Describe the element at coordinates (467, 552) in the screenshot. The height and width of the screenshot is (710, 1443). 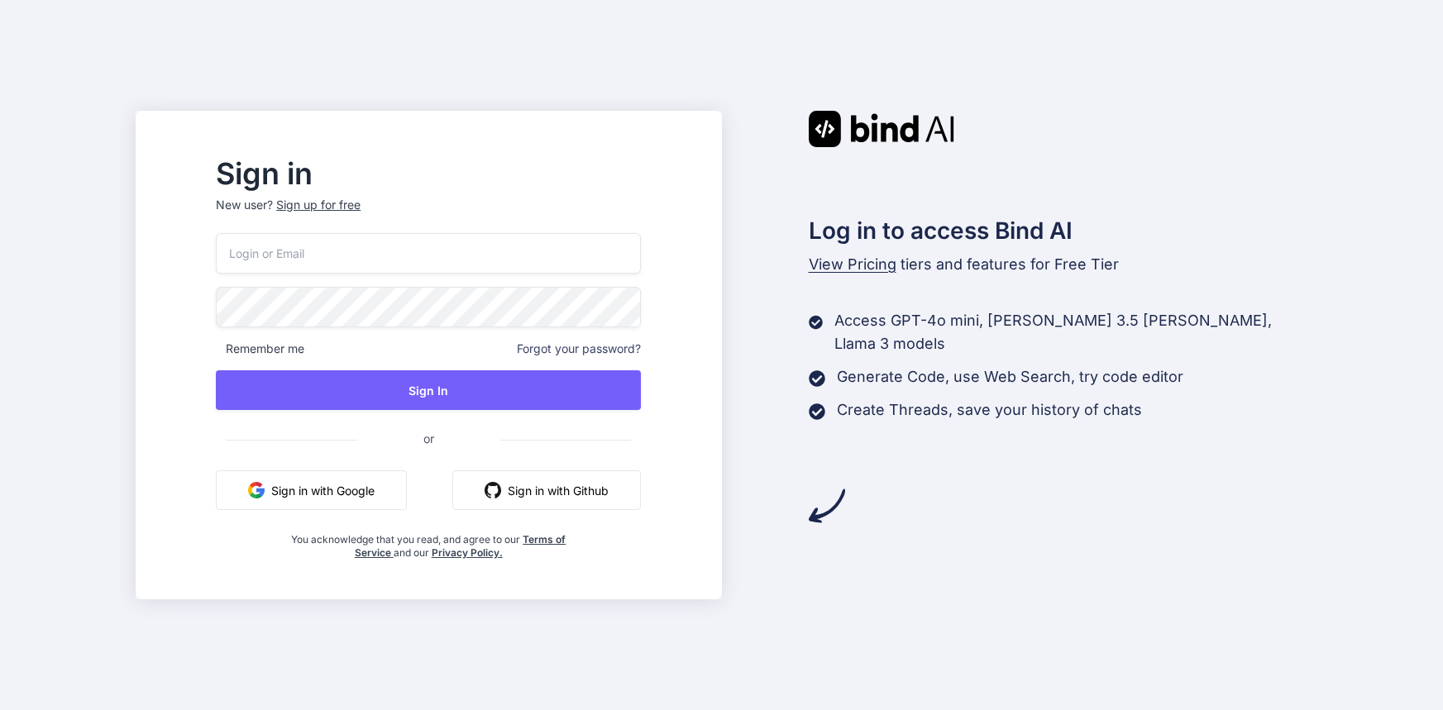
I see `a: Privacy Policy.` at that location.